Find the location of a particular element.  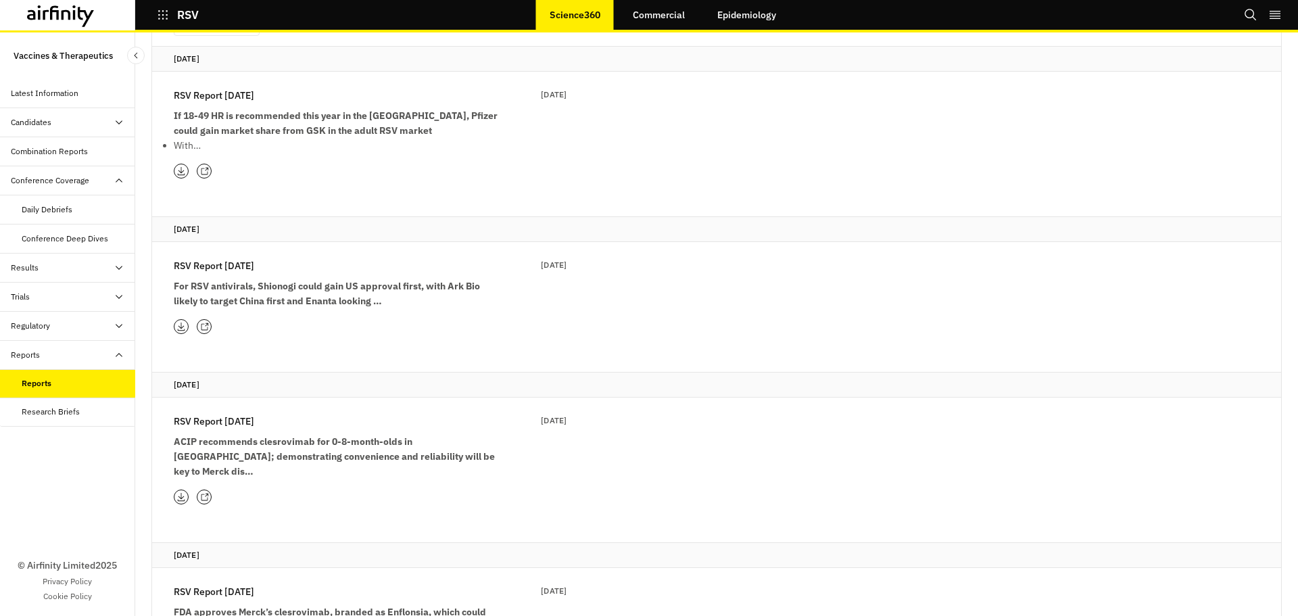

div: Trials is located at coordinates (20, 297).